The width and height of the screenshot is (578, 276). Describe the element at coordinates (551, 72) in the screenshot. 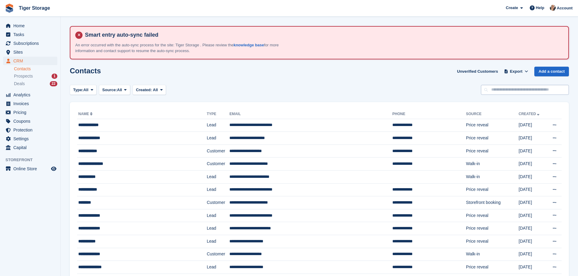

I see `a: Add a contact` at that location.